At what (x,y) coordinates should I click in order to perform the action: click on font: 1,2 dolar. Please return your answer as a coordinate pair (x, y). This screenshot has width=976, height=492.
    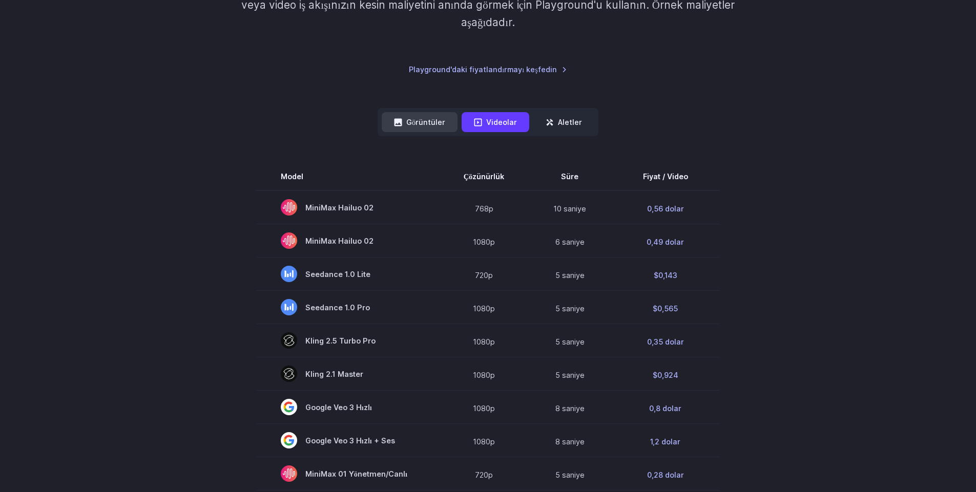
    Looking at the image, I should click on (665, 441).